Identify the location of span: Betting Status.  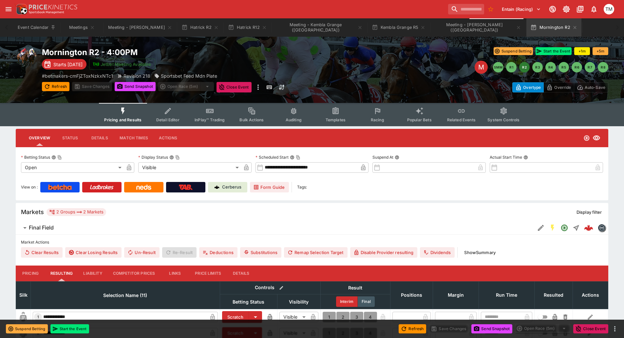
(248, 302).